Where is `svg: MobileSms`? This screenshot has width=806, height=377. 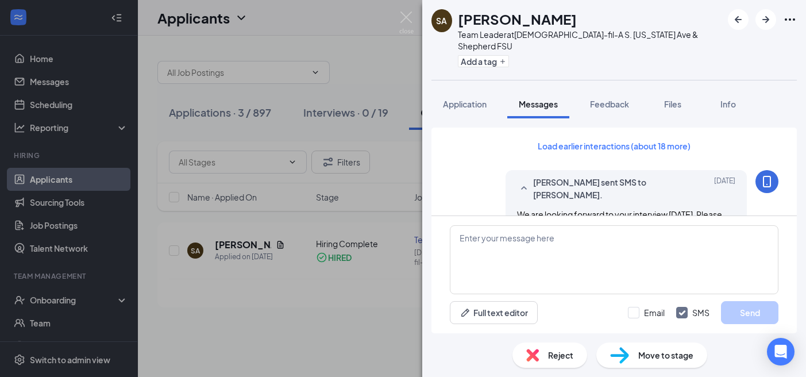 svg: MobileSms is located at coordinates (766, 181).